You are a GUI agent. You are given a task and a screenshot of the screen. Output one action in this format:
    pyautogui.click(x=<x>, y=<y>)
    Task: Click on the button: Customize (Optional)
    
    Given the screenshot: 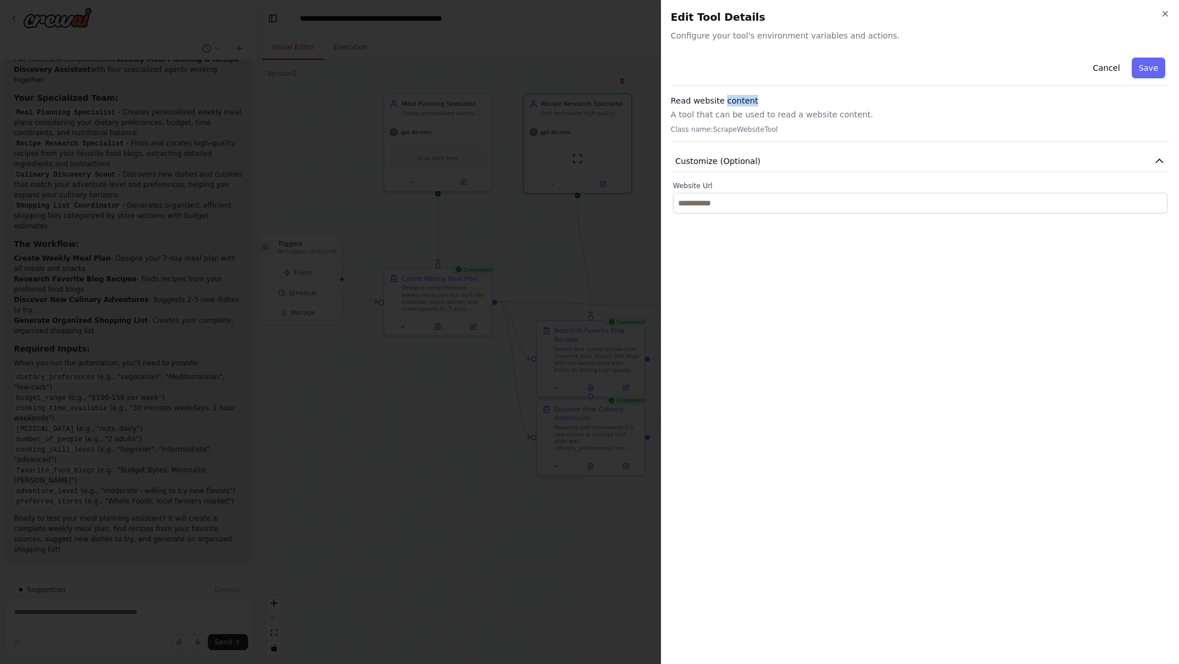 What is the action you would take?
    pyautogui.click(x=920, y=161)
    